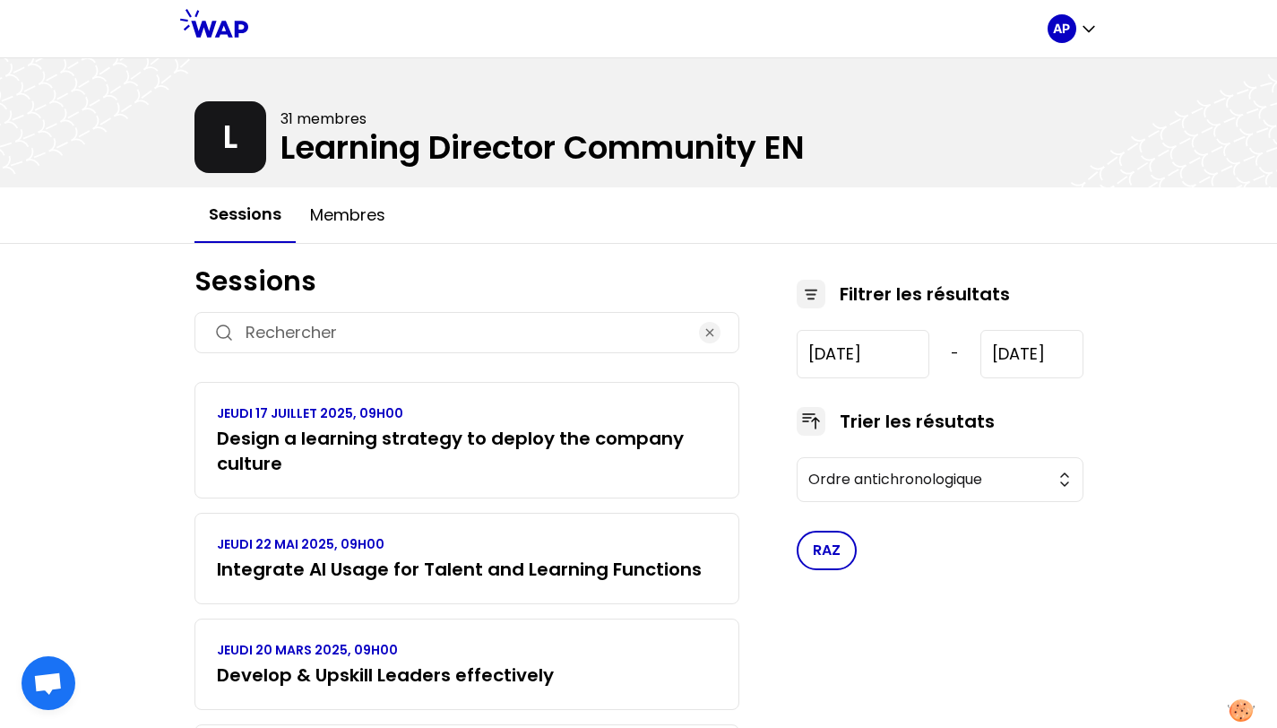 The width and height of the screenshot is (1277, 728). Describe the element at coordinates (467, 281) in the screenshot. I see `h1: Sessions` at that location.